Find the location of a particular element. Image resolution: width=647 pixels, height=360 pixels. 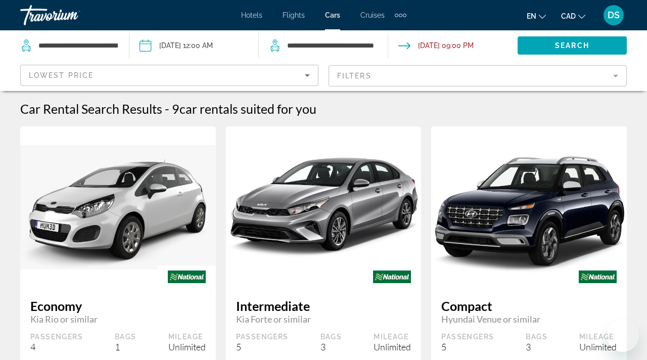

button: Pickup date: Oct 15, 2025 12:00 AM is located at coordinates (176, 45).